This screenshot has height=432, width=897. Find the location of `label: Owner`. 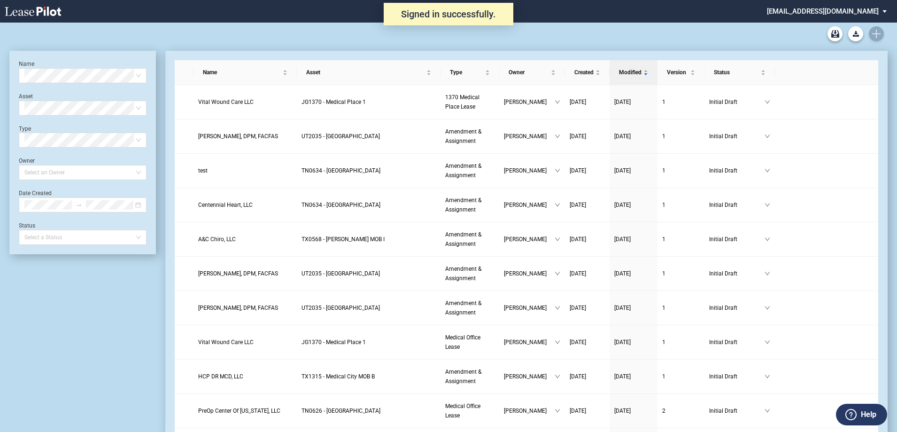

label: Owner is located at coordinates (27, 161).